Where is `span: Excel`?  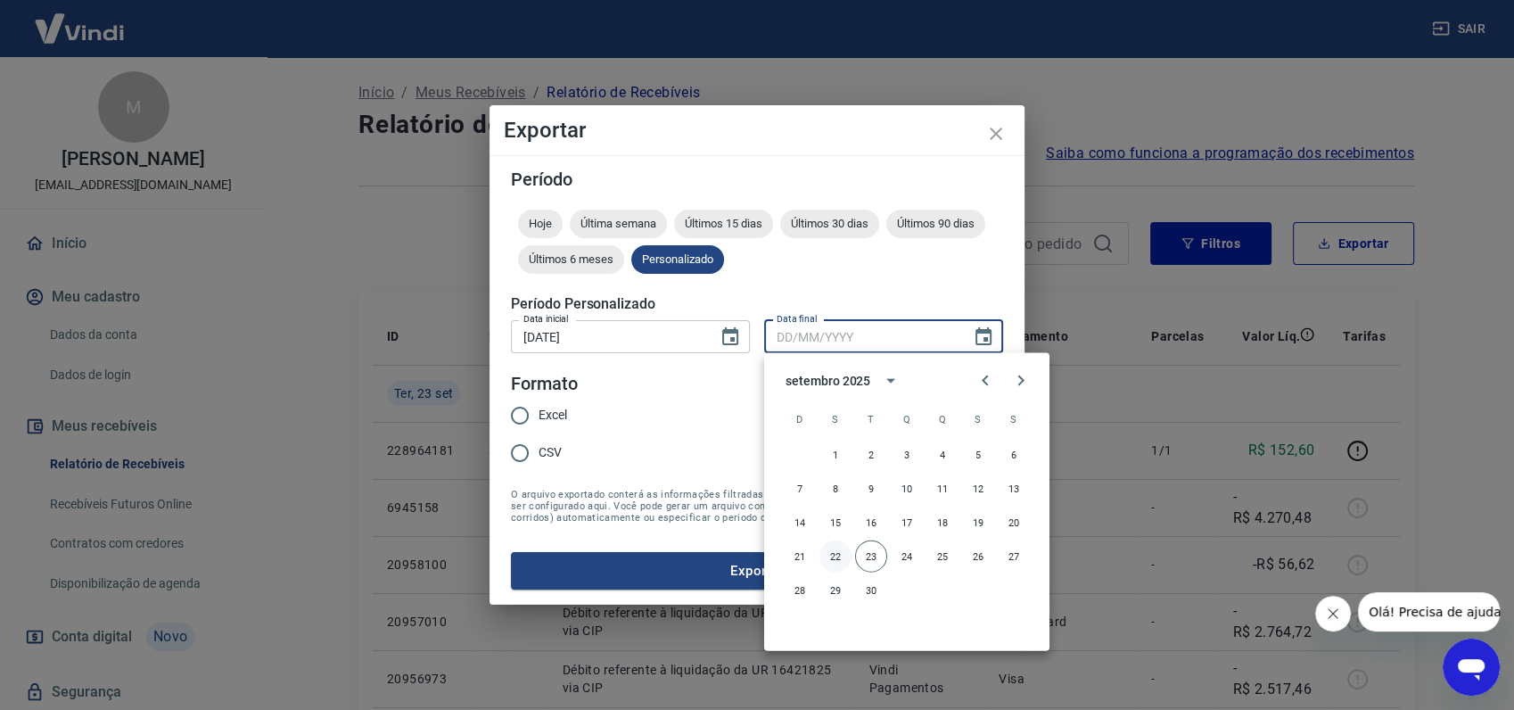 span: Excel is located at coordinates (553, 415).